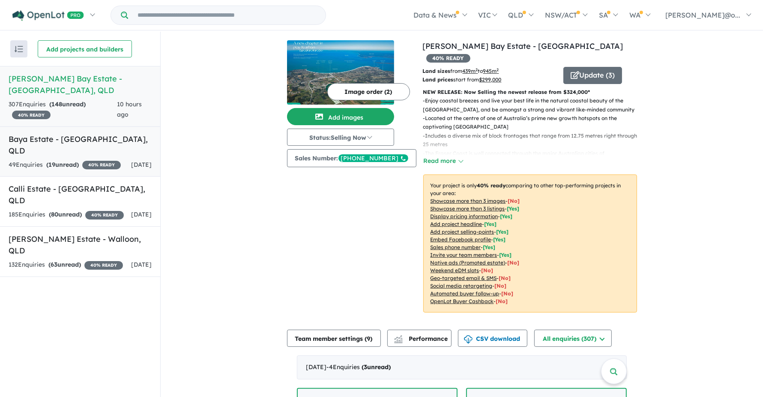 The image size is (763, 397). Describe the element at coordinates (63, 110) in the screenshot. I see `div: 307 Enquir ies` at that location.